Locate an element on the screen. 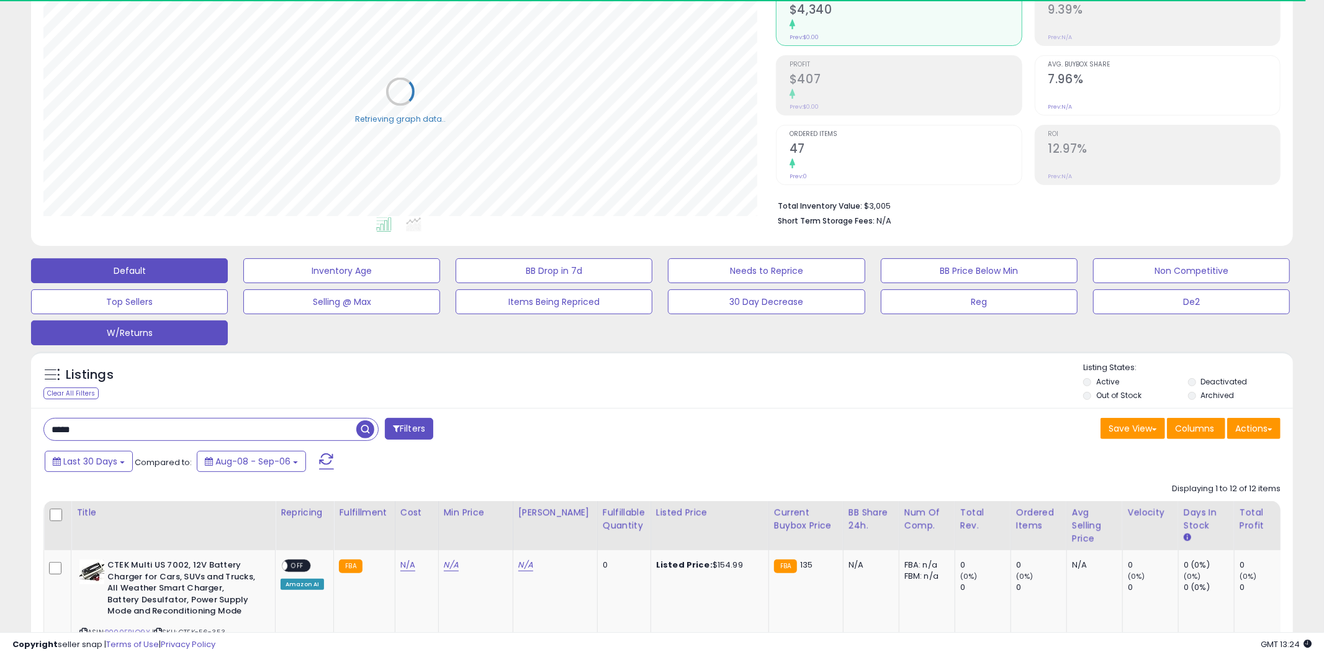 This screenshot has width=1324, height=657. span: Avg. Buybox Share is located at coordinates (1164, 65).